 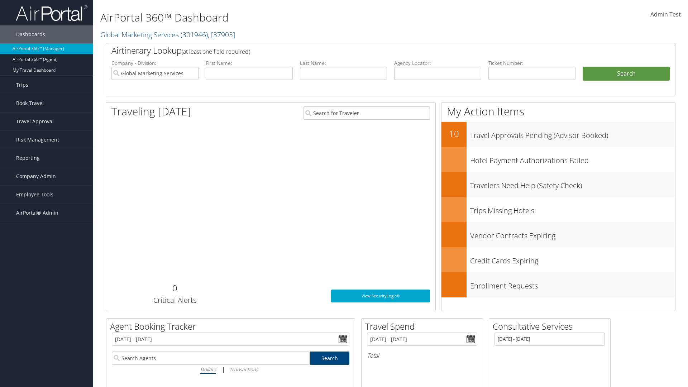 I want to click on span: ( 301946 ), so click(x=194, y=34).